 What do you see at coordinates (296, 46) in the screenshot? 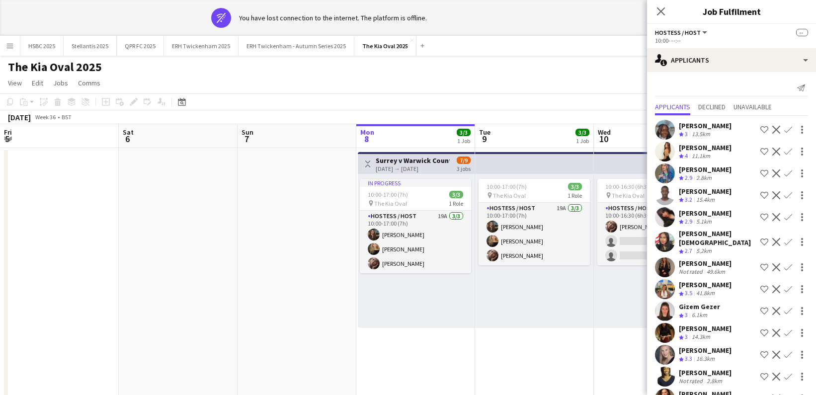
I see `button: ERH Twickenham - Autumn Series 2025` at bounding box center [296, 46].